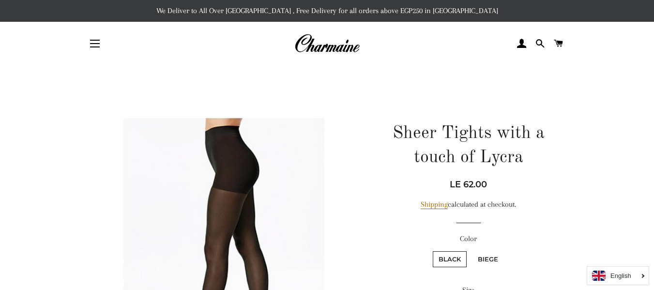 This screenshot has width=654, height=290. I want to click on label: Biege, so click(488, 259).